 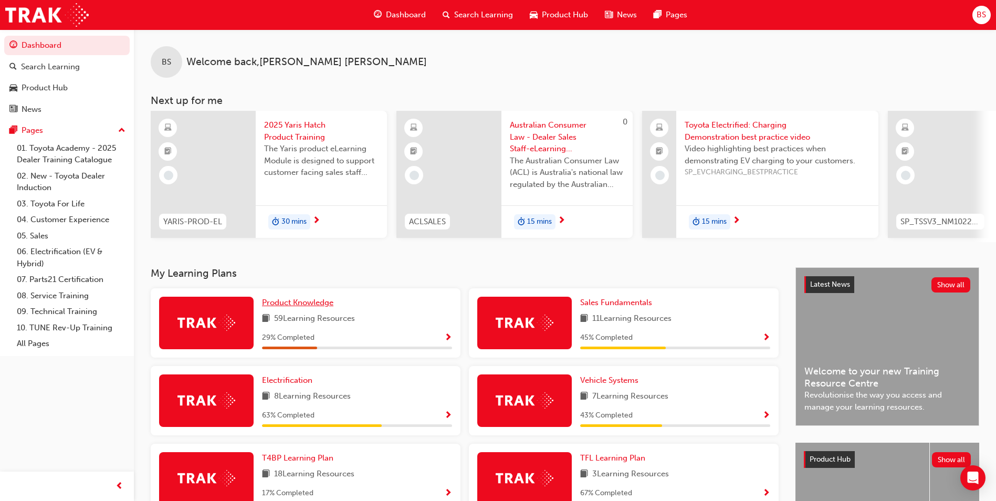 What do you see at coordinates (478, 15) in the screenshot?
I see `a: search-iconSearch Learning` at bounding box center [478, 15].